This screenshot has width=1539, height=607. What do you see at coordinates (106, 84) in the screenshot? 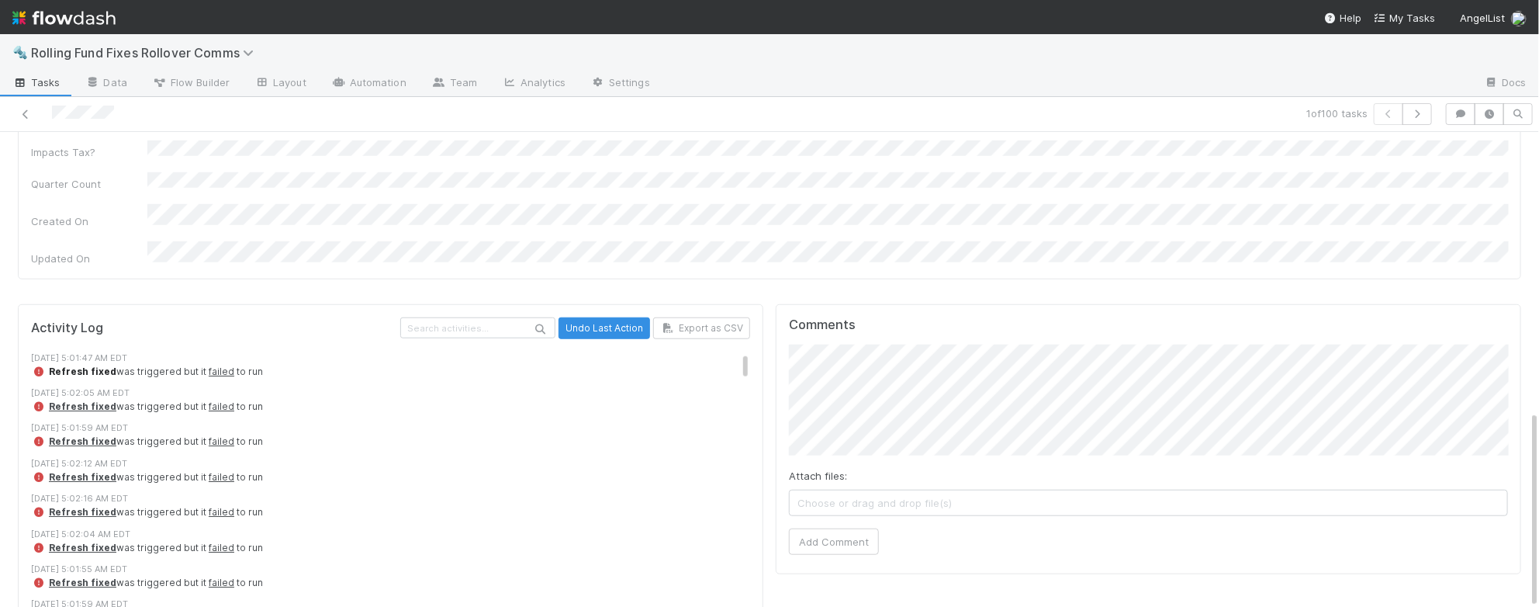
I see `a: Data` at bounding box center [106, 84].